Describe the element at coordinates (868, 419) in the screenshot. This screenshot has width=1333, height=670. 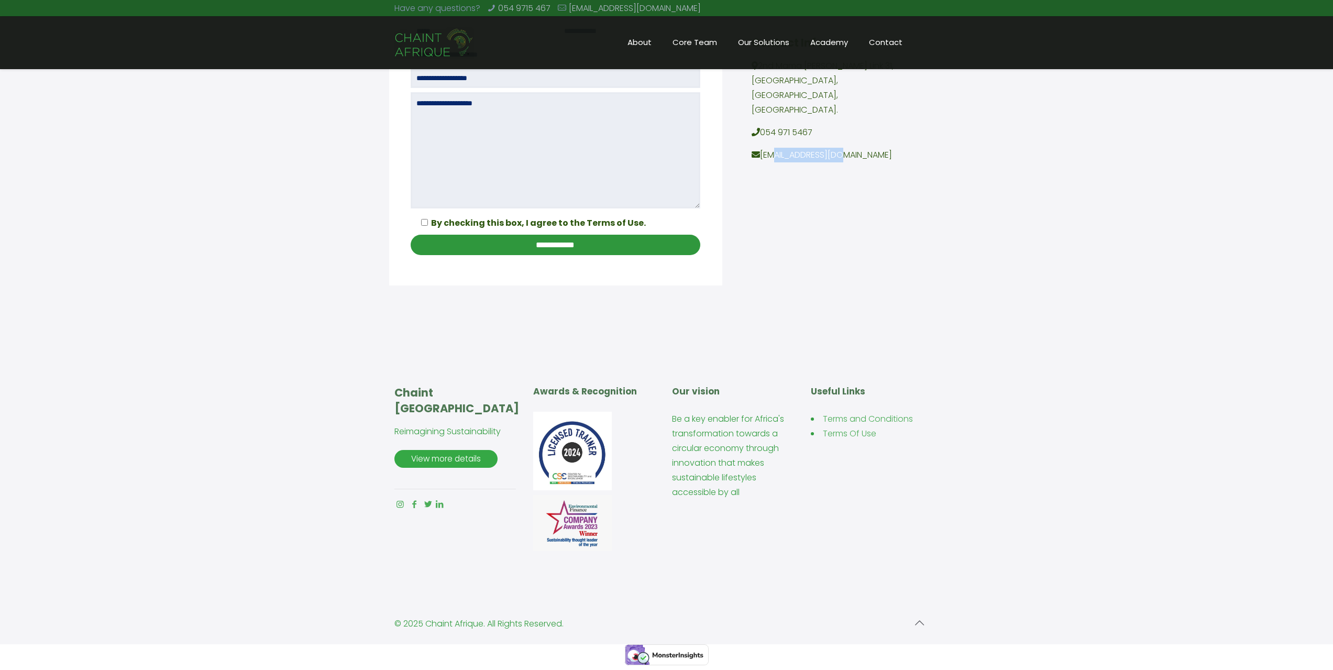
I see `a: Terms and Conditions` at that location.